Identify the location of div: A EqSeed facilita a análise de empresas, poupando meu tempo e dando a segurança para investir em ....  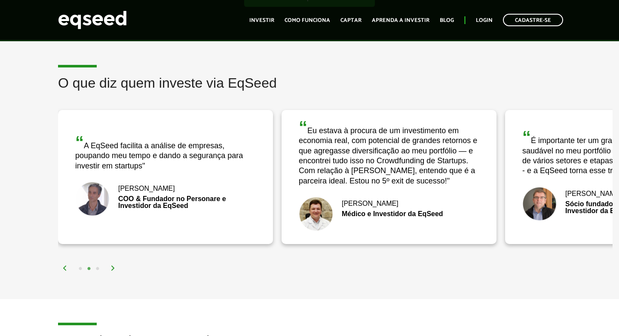
(166, 152).